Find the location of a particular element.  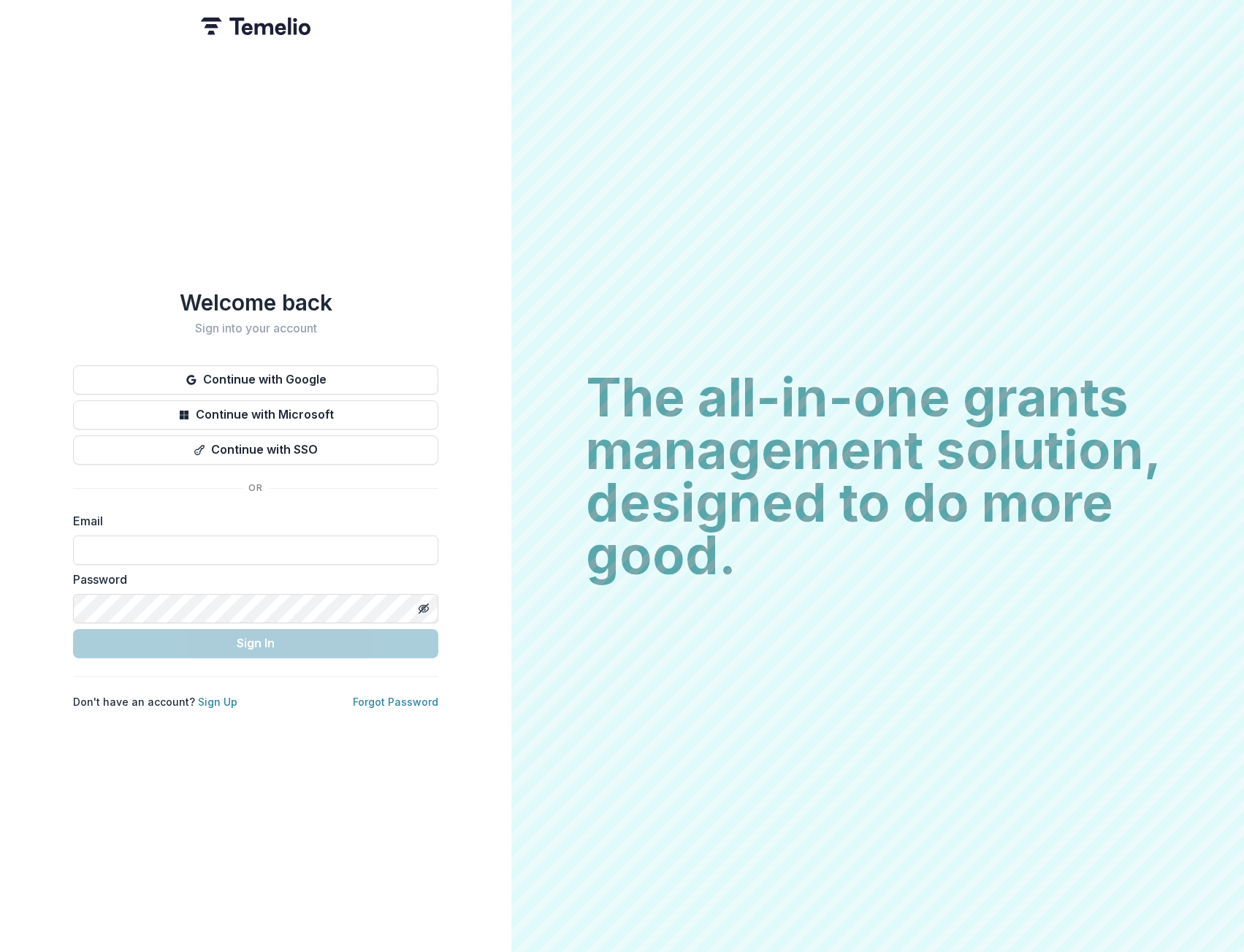

label: Password is located at coordinates (251, 580).